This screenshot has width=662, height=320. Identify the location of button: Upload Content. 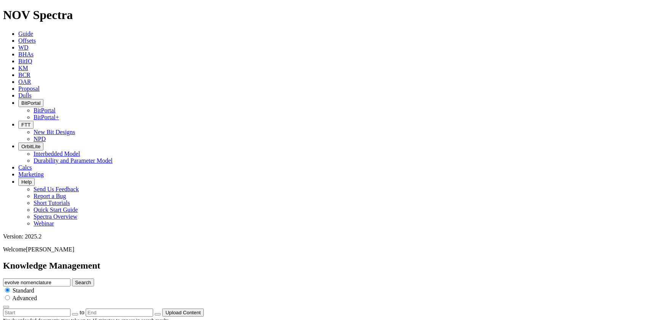
(183, 312).